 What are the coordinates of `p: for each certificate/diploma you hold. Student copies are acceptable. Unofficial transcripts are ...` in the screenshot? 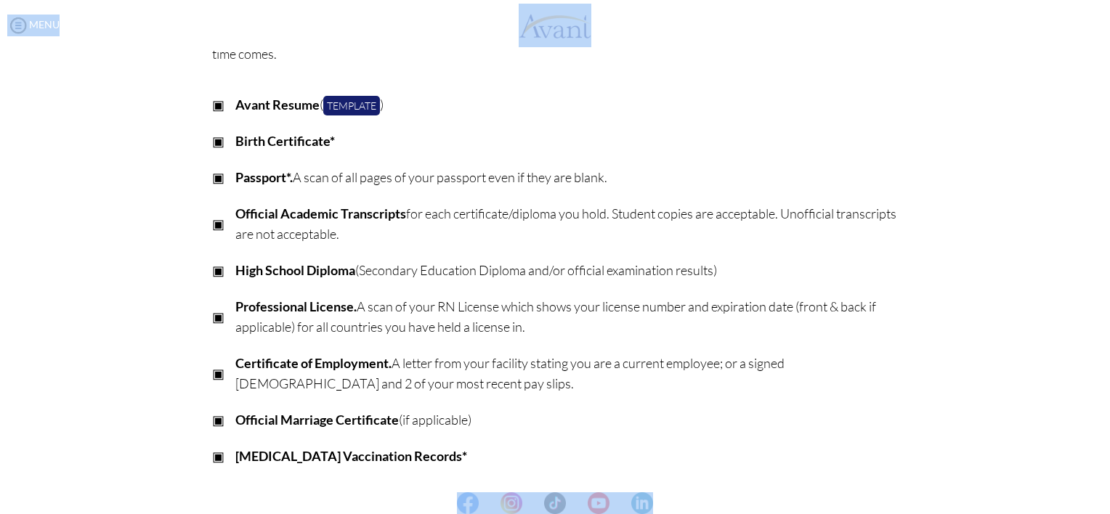 It's located at (567, 224).